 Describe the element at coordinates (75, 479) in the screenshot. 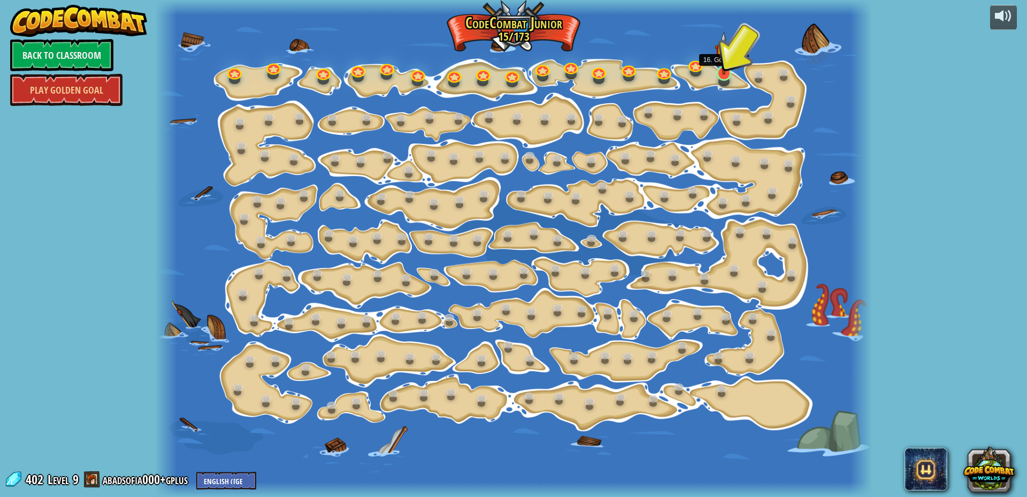

I see `span: 9` at that location.